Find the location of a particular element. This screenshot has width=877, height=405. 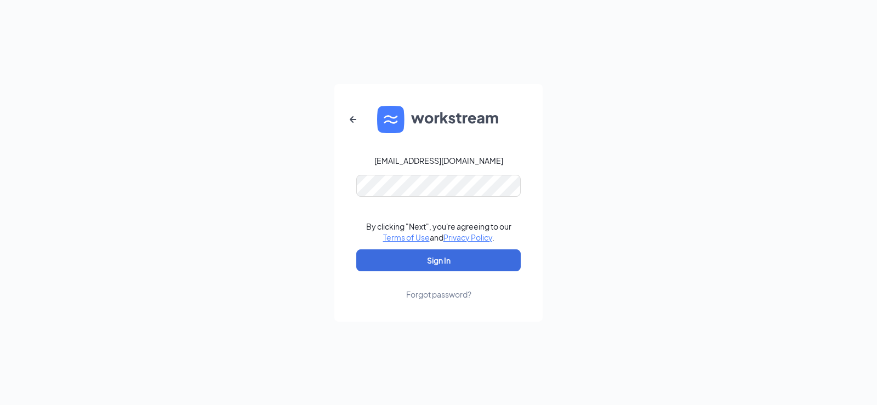

img: WS logo and Workstream text is located at coordinates (438, 119).